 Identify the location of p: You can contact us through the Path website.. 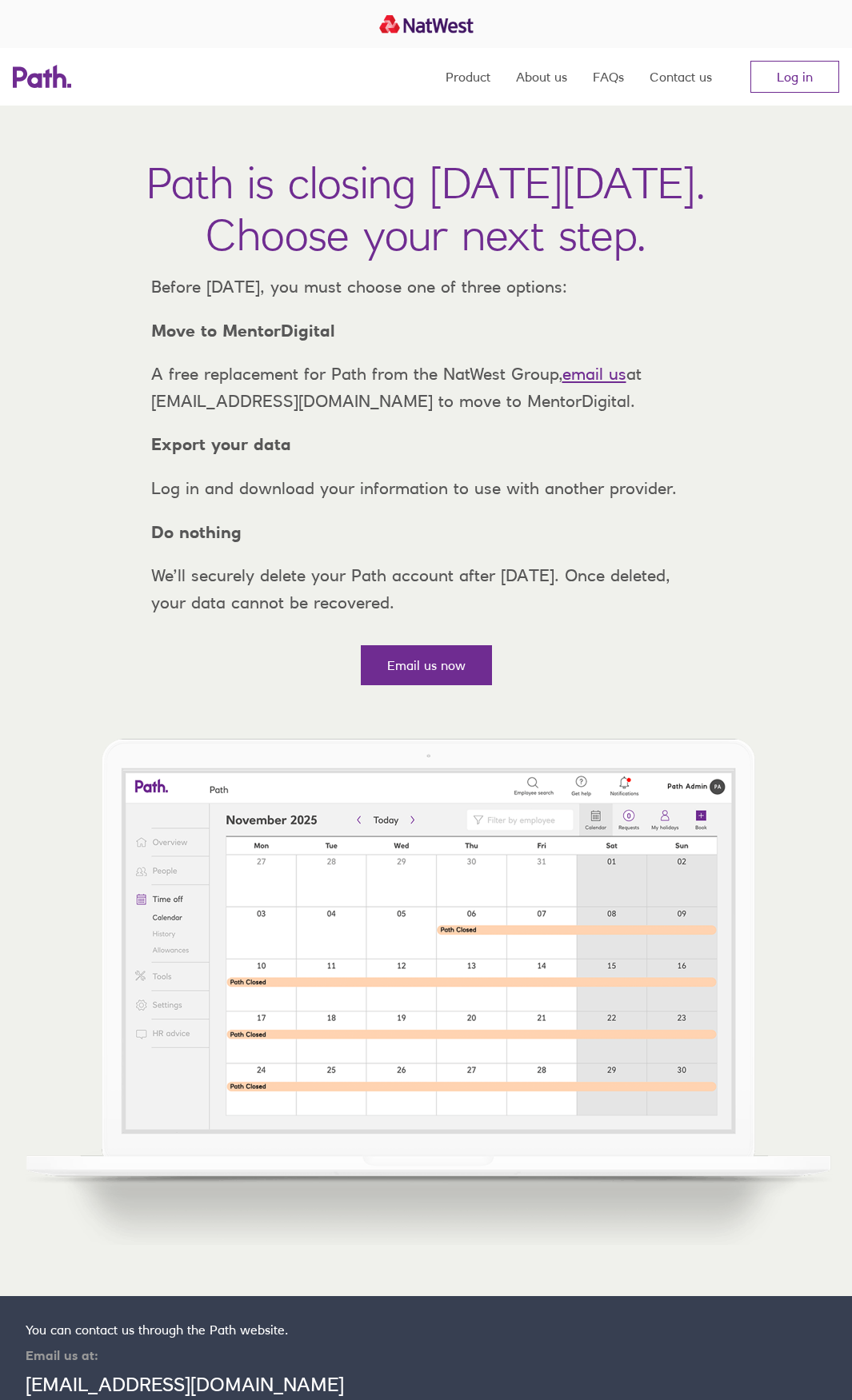
(289, 1330).